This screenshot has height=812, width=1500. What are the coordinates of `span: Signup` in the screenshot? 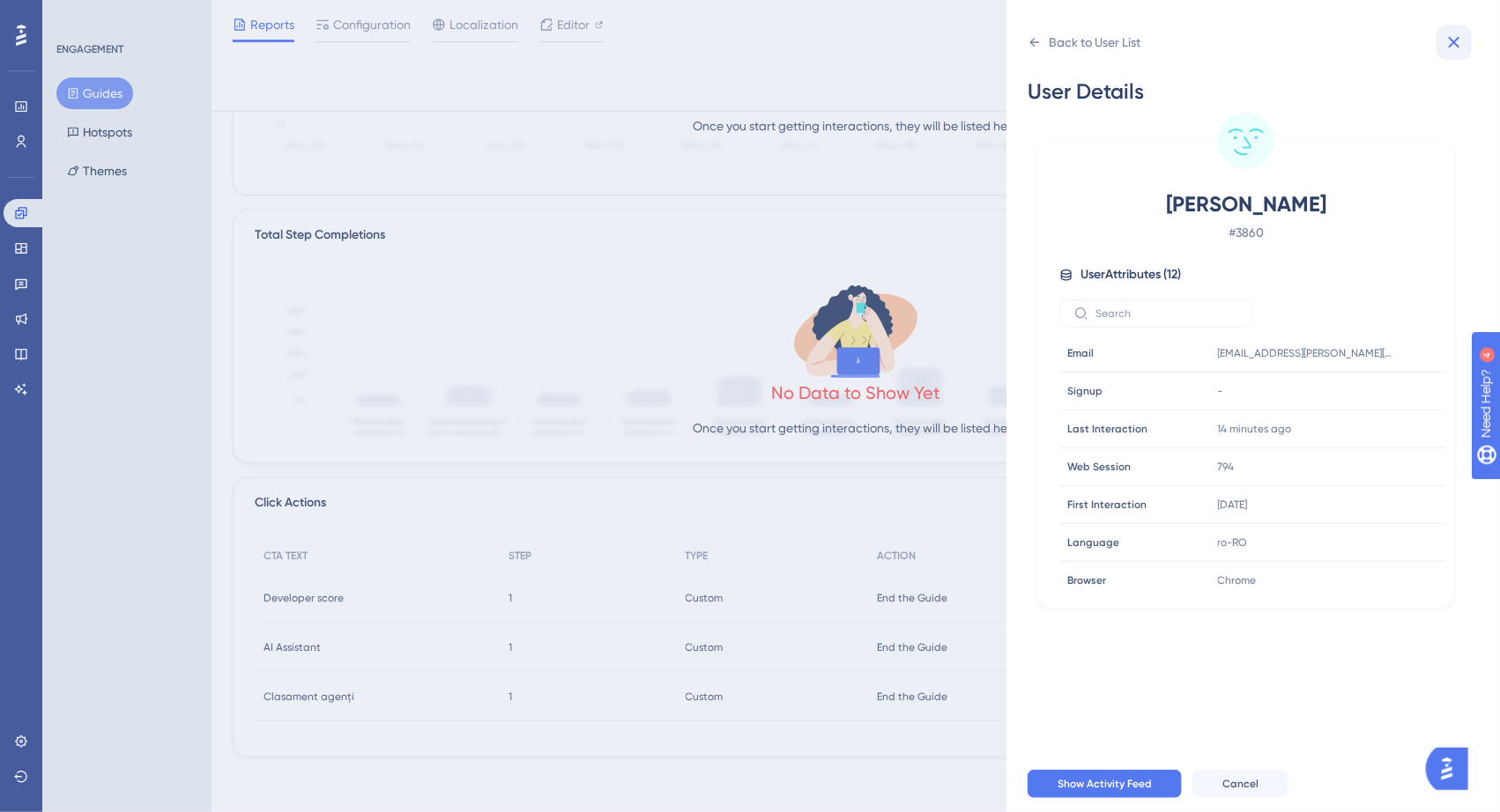 It's located at (1085, 391).